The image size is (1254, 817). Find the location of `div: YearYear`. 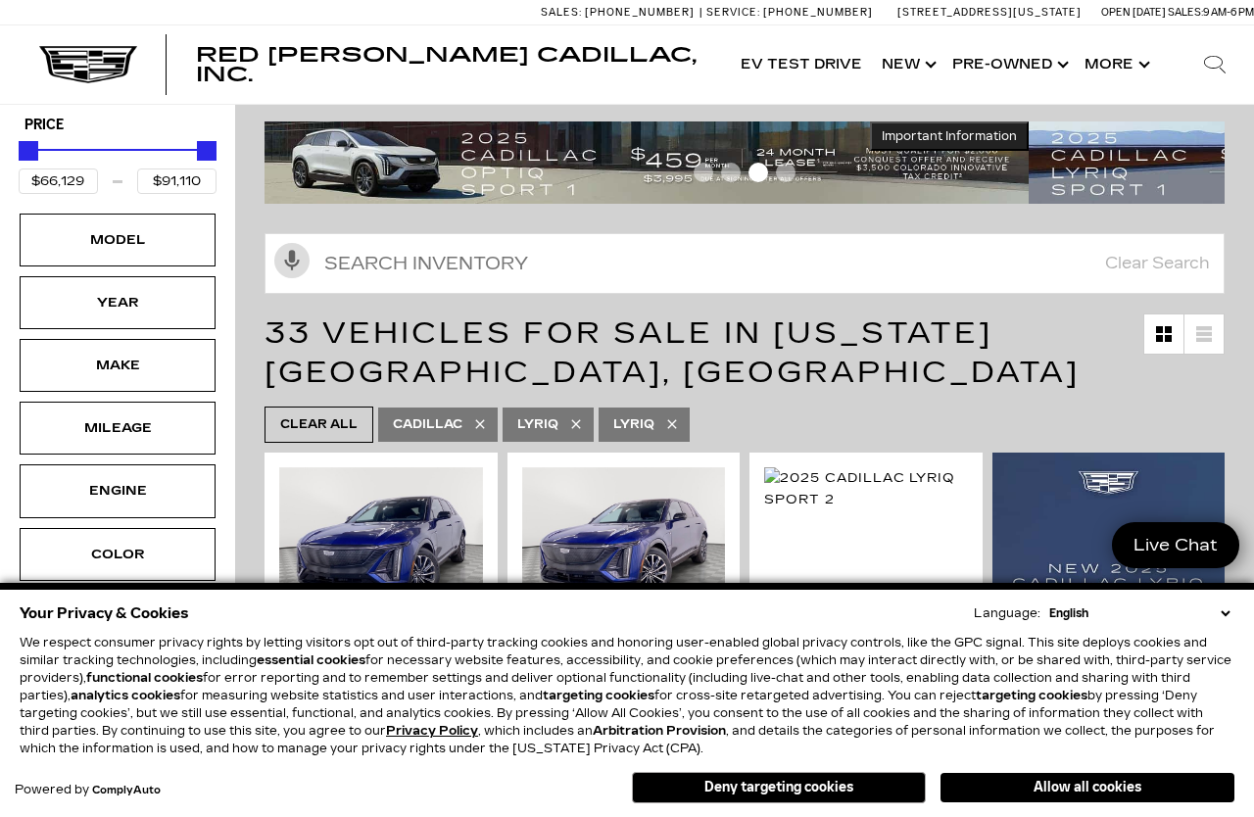

div: YearYear is located at coordinates (118, 303).